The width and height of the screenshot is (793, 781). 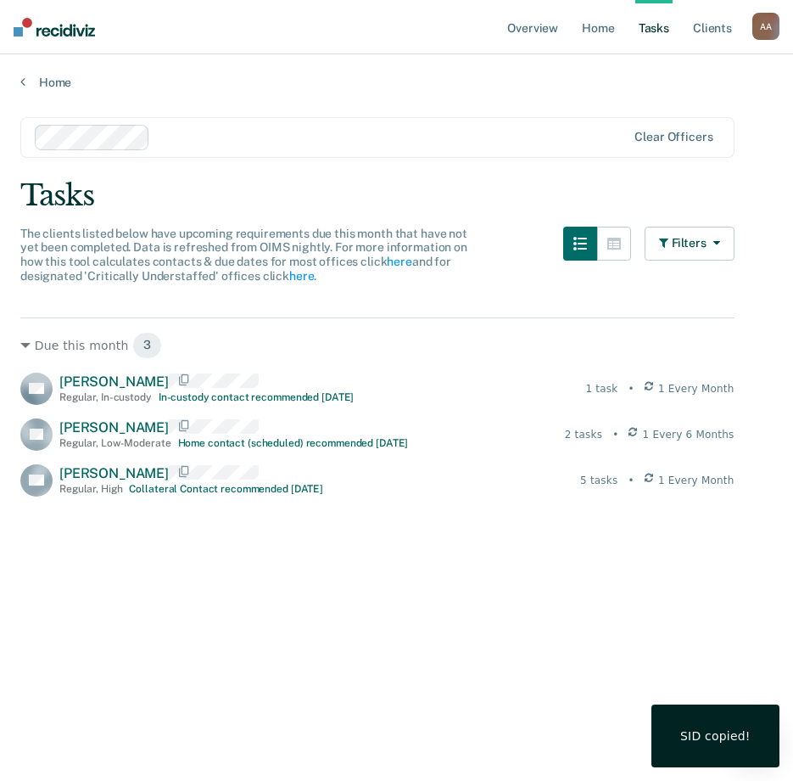 What do you see at coordinates (54, 27) in the screenshot?
I see `img: Recidiviz` at bounding box center [54, 27].